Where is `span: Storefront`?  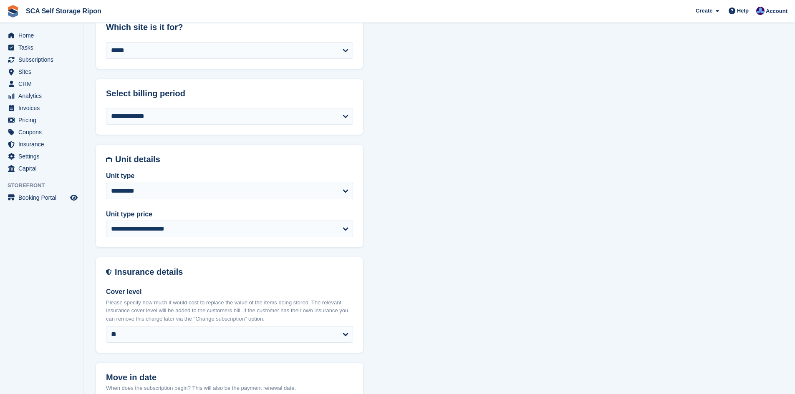
span: Storefront is located at coordinates (45, 186).